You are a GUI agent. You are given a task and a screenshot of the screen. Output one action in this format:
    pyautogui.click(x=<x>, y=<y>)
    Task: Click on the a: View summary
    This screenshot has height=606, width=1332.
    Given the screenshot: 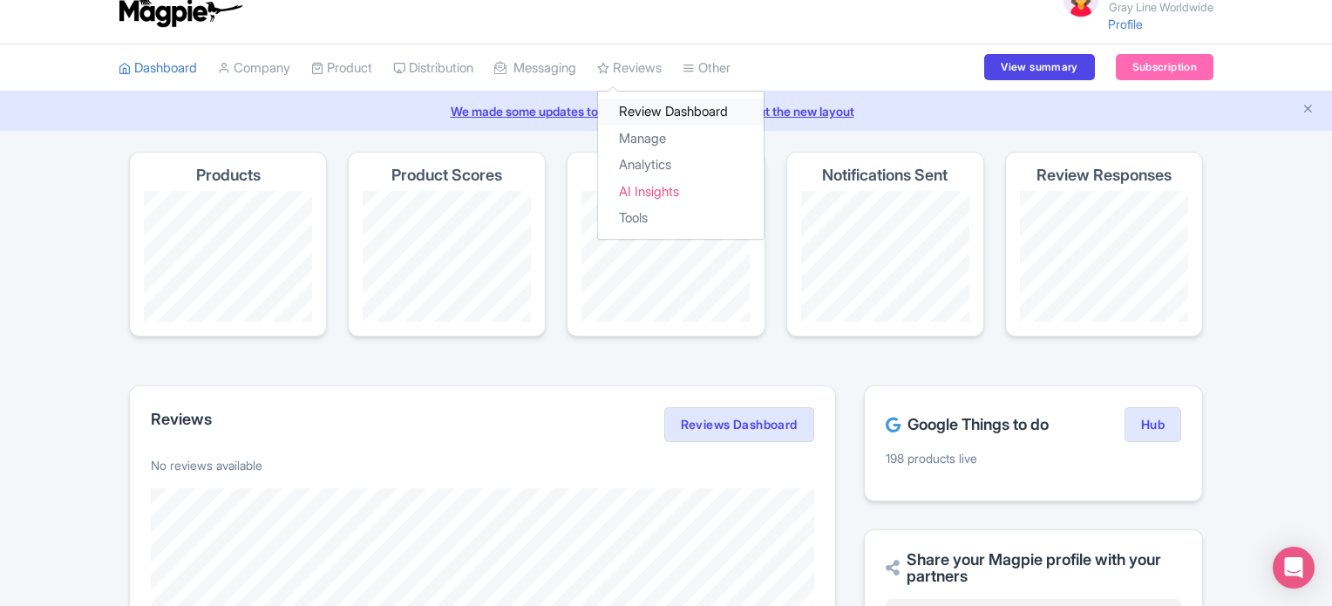 What is the action you would take?
    pyautogui.click(x=1039, y=67)
    